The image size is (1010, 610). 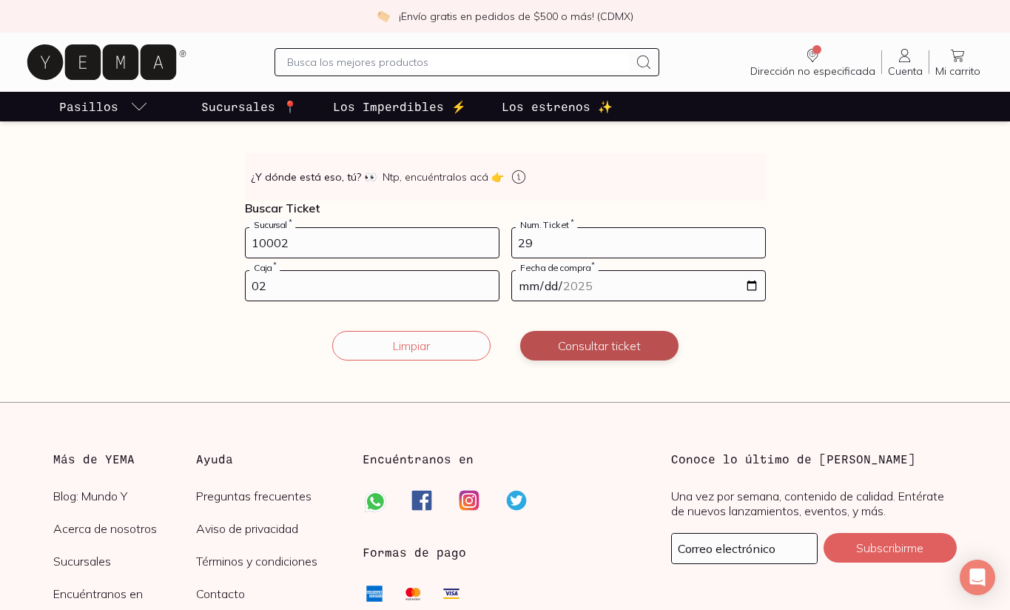 What do you see at coordinates (411, 346) in the screenshot?
I see `button: Limpiar` at bounding box center [411, 346].